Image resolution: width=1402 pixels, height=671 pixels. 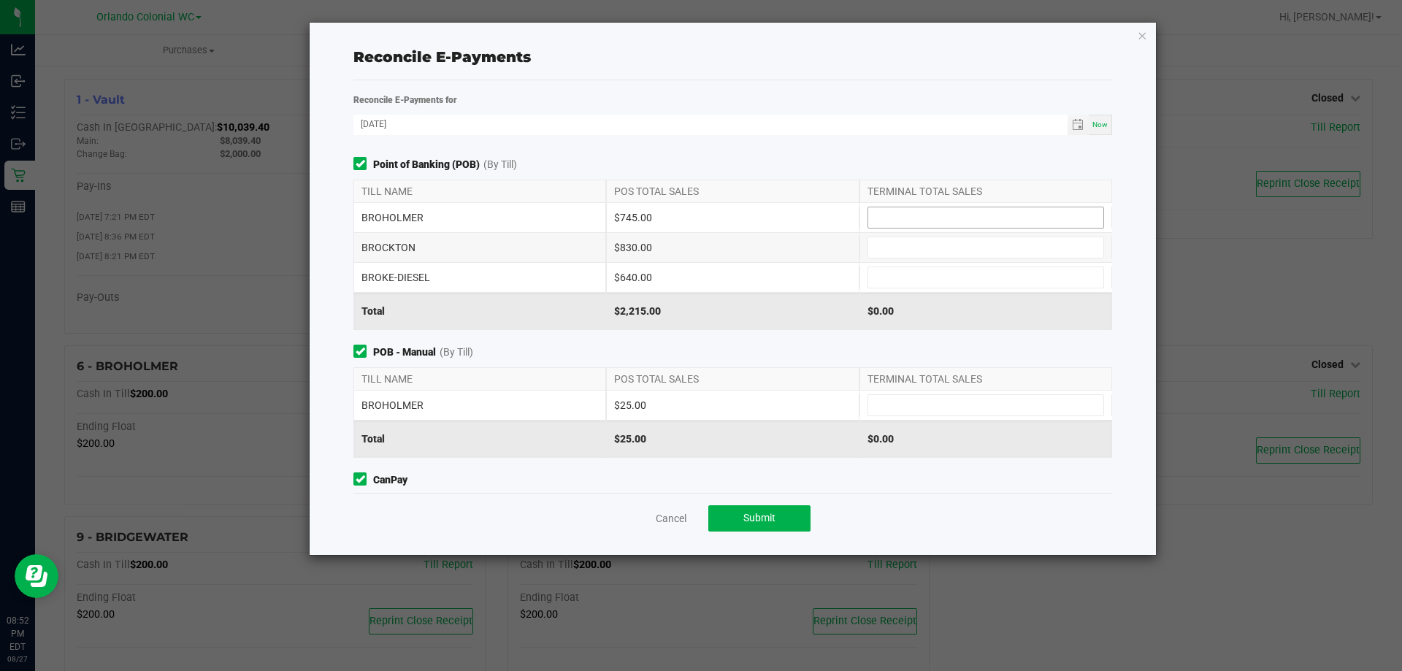 I want to click on strong: CanPay, so click(x=390, y=480).